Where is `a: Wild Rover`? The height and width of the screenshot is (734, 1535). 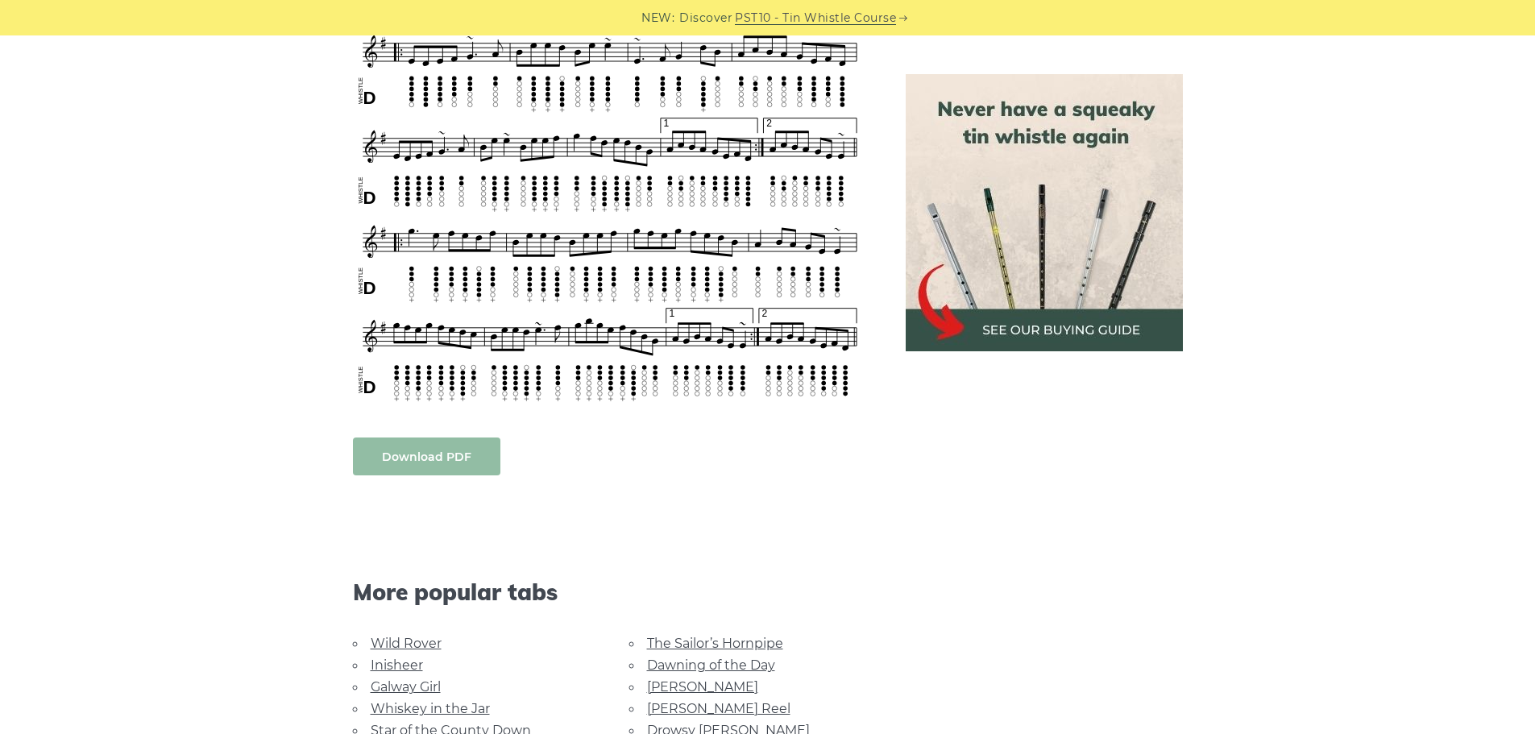 a: Wild Rover is located at coordinates (406, 643).